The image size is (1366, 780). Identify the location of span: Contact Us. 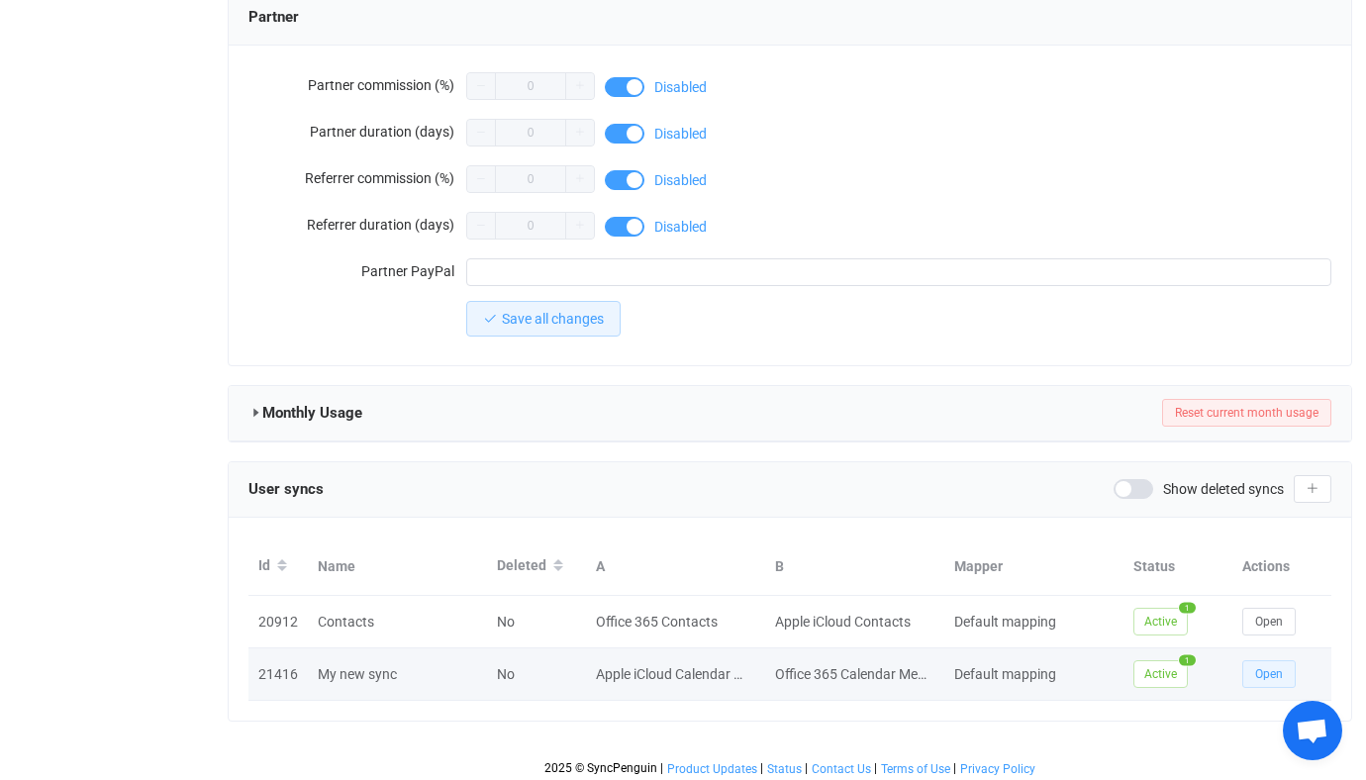
(841, 769).